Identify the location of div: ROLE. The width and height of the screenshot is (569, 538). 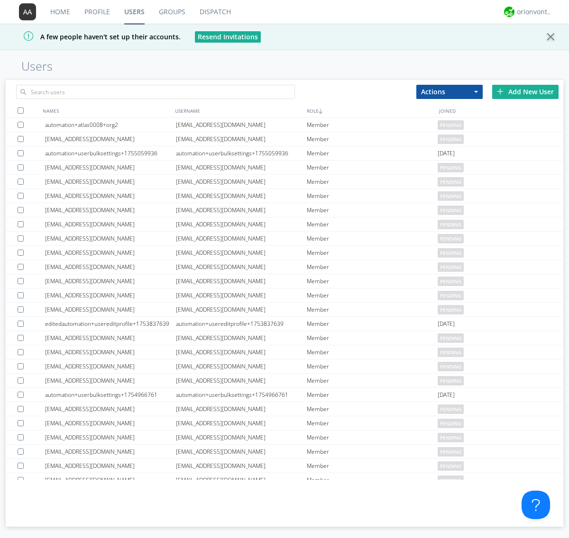
(370, 110).